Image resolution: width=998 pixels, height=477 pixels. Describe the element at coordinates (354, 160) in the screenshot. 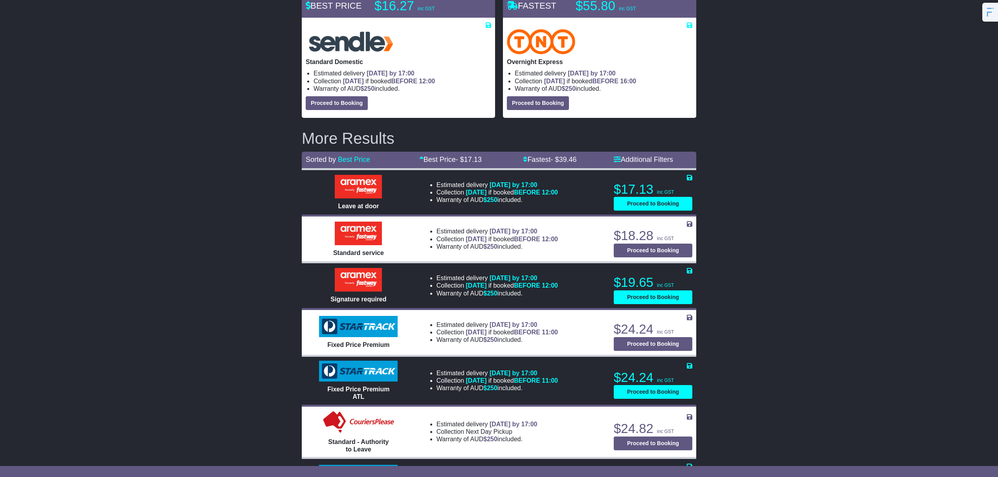

I see `a: Best Price` at that location.